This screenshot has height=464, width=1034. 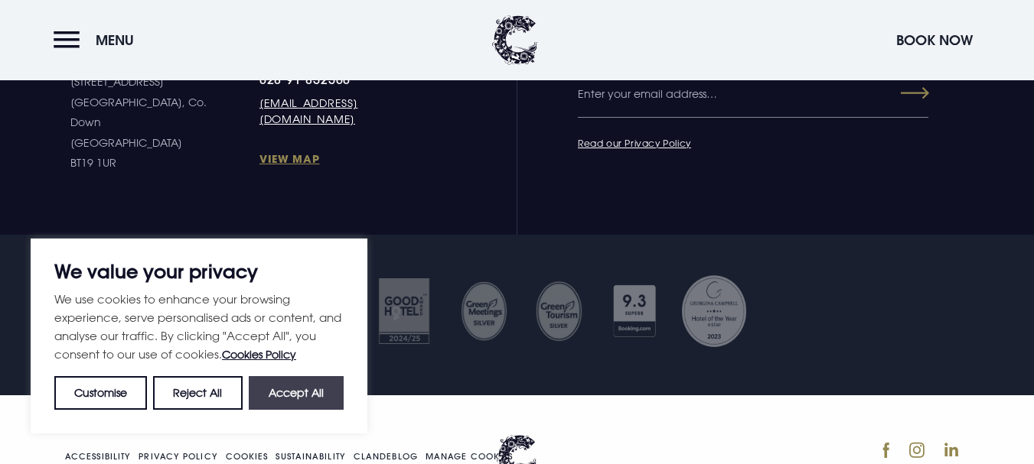 I want to click on img: Untitled design 35, so click(x=483, y=311).